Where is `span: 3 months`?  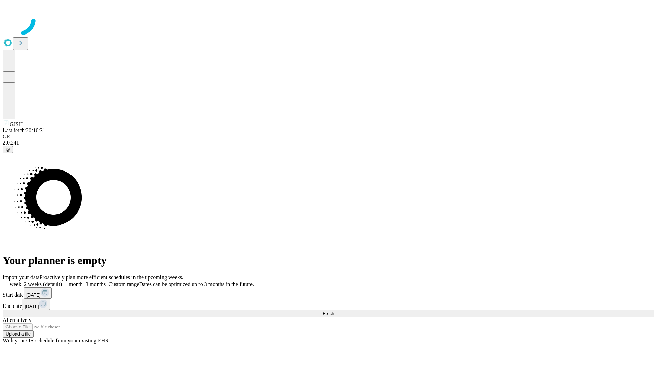
span: 3 months is located at coordinates (95, 284).